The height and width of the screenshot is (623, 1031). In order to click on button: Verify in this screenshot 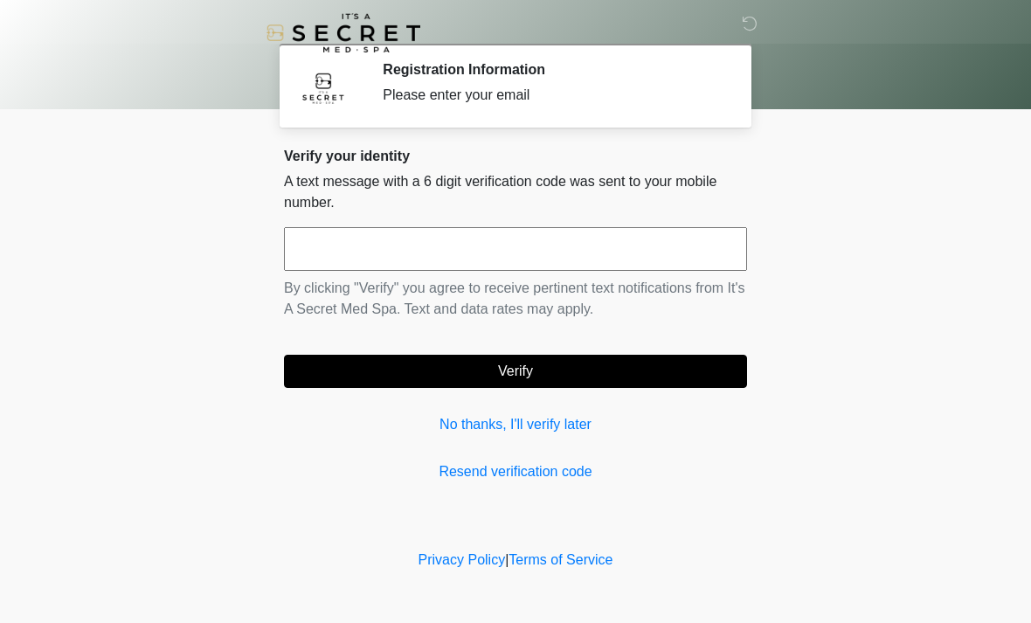, I will do `click(516, 371)`.